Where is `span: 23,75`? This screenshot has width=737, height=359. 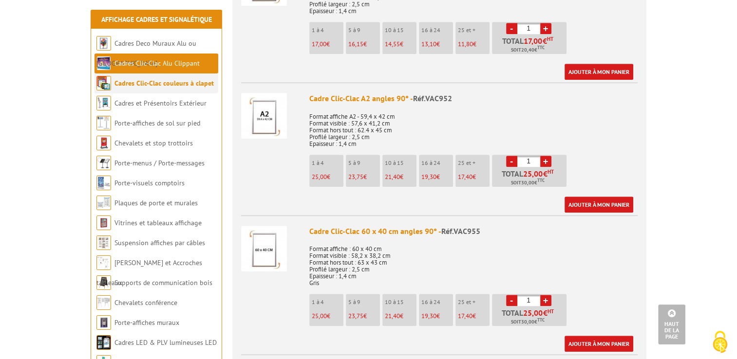
span: 23,75 is located at coordinates (356, 177).